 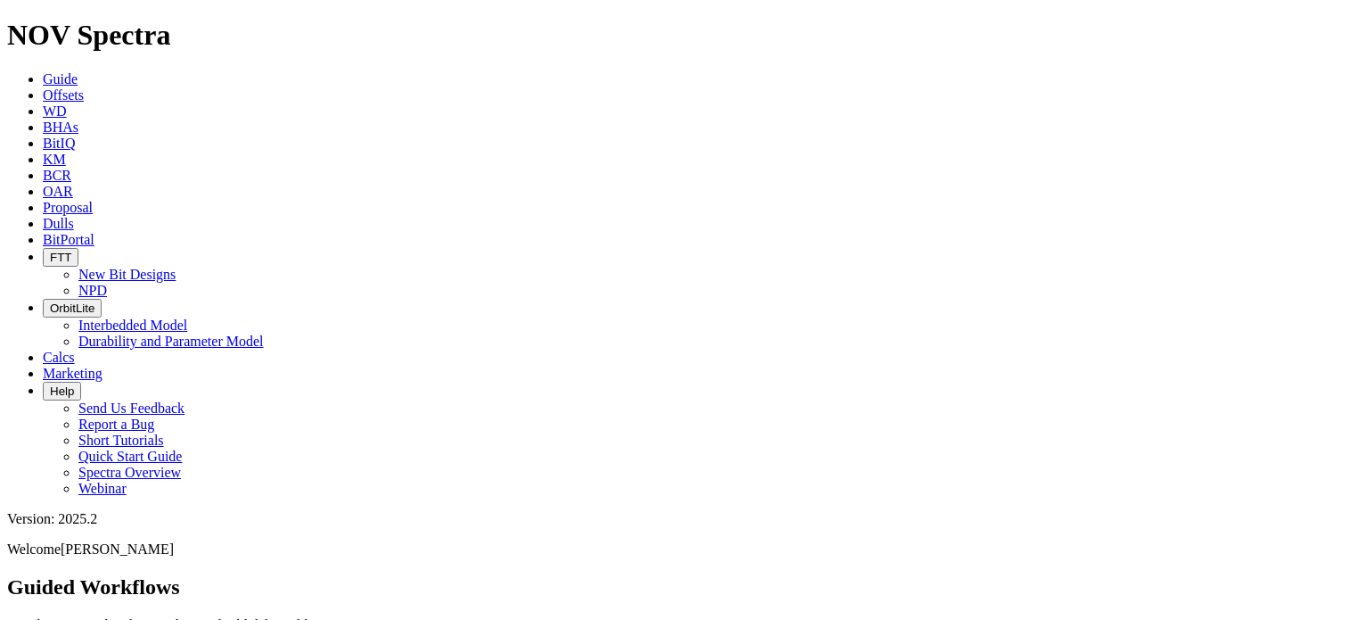 What do you see at coordinates (129, 472) in the screenshot?
I see `a: Spectra Overview` at bounding box center [129, 472].